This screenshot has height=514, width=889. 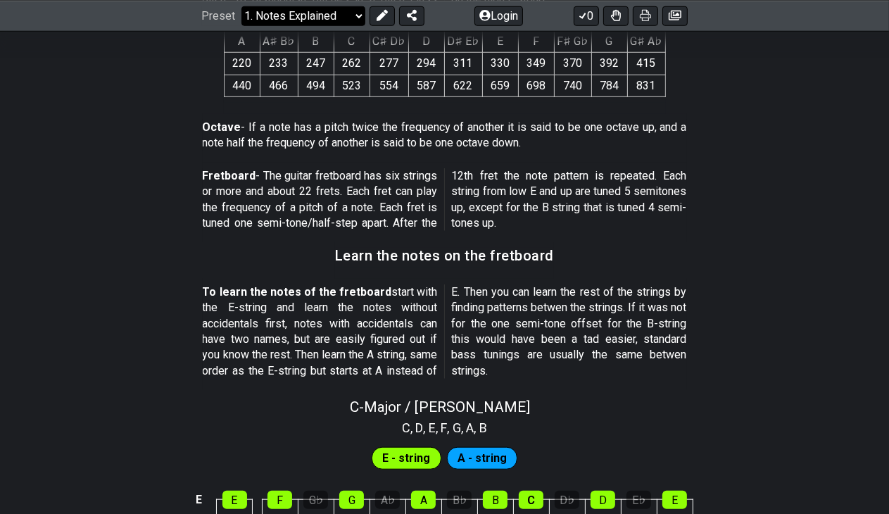 What do you see at coordinates (536, 63) in the screenshot?
I see `td: 349` at bounding box center [536, 63].